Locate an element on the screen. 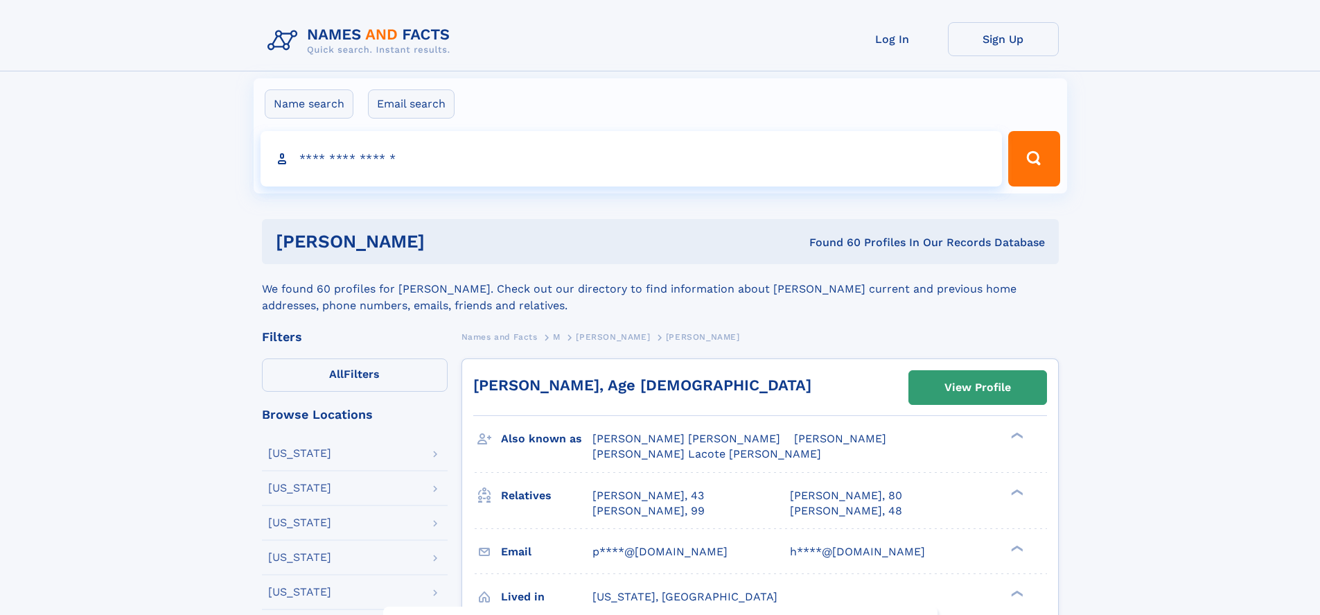 Image resolution: width=1320 pixels, height=615 pixels. img: Logo Names and Facts is located at coordinates (362, 41).